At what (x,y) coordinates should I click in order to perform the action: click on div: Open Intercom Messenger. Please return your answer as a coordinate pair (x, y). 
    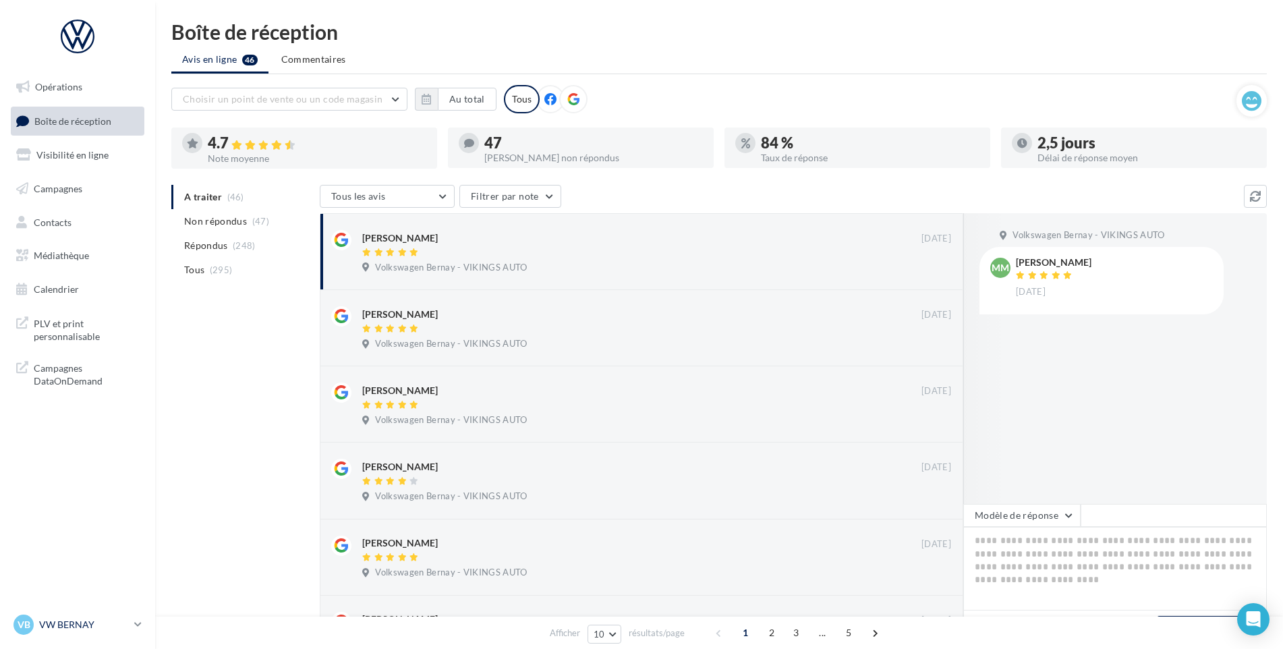
    Looking at the image, I should click on (1254, 619).